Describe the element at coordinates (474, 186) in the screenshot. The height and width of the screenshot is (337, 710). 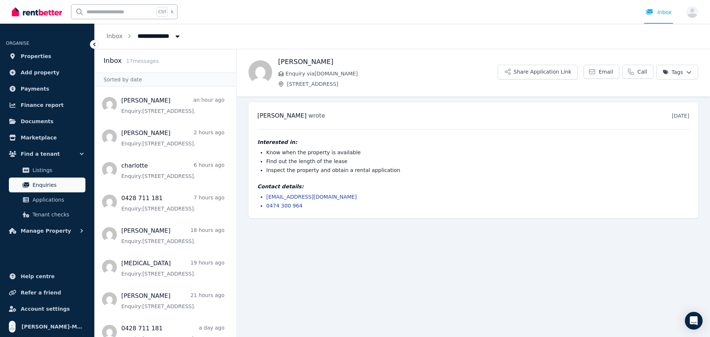
I see `h4: Contact details:` at that location.